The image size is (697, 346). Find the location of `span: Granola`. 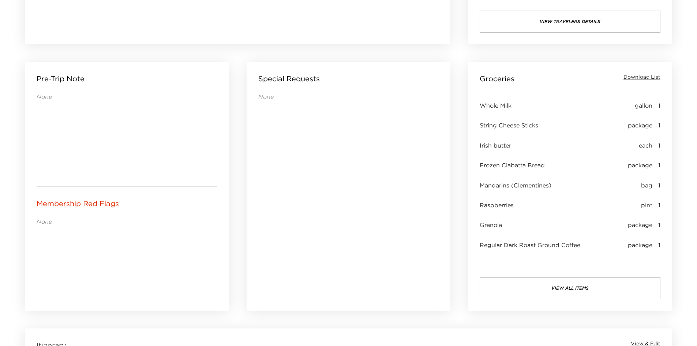

span: Granola is located at coordinates (491, 225).